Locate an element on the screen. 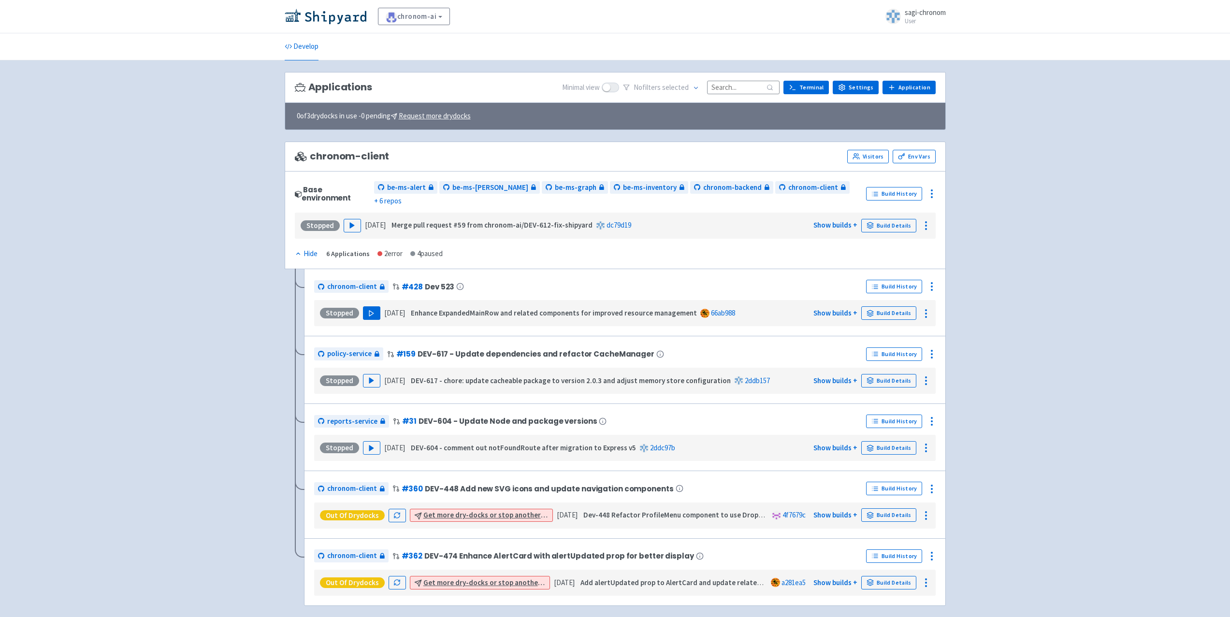 The height and width of the screenshot is (617, 1230). div: Hide is located at coordinates (306, 254).